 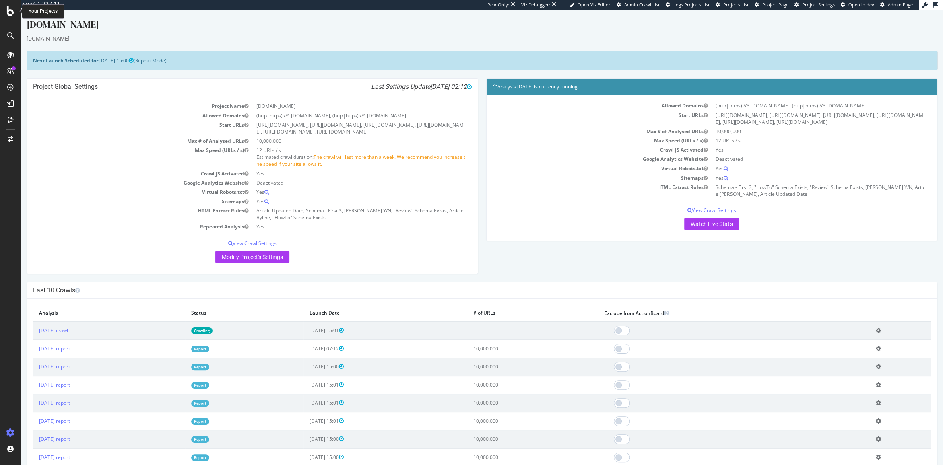 What do you see at coordinates (231, 77) in the screenshot?
I see `h4: Project Global Settings` at bounding box center [231, 77].